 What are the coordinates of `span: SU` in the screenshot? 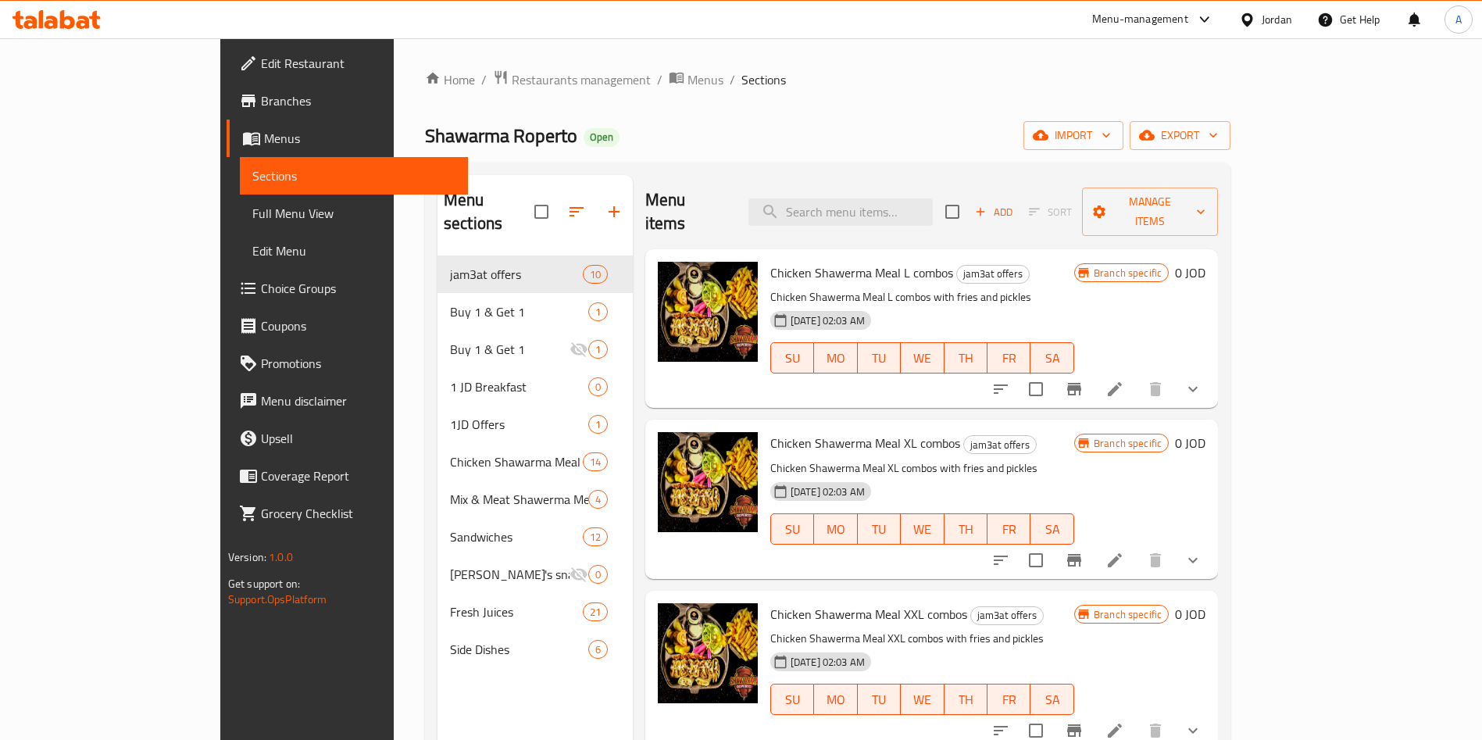 It's located at (792, 699).